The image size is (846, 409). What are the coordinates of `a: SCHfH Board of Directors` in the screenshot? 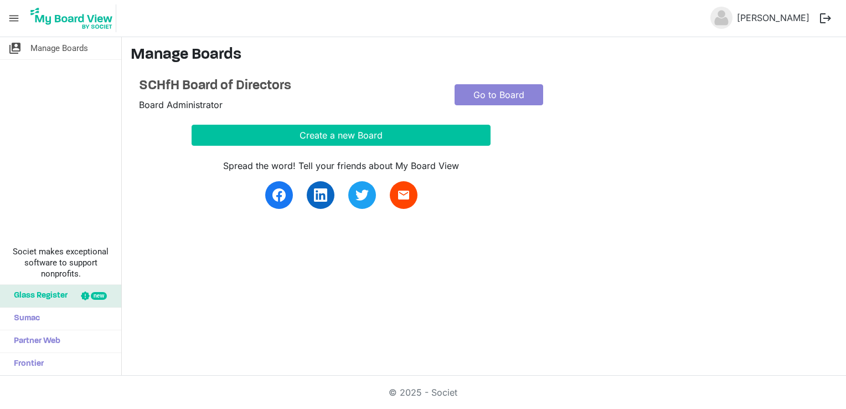 It's located at (289, 86).